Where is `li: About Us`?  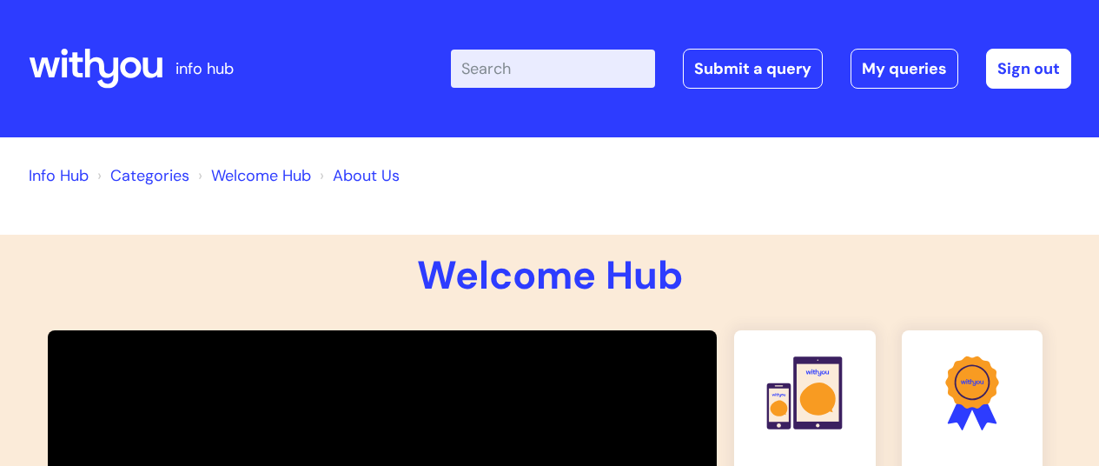 li: About Us is located at coordinates (357, 176).